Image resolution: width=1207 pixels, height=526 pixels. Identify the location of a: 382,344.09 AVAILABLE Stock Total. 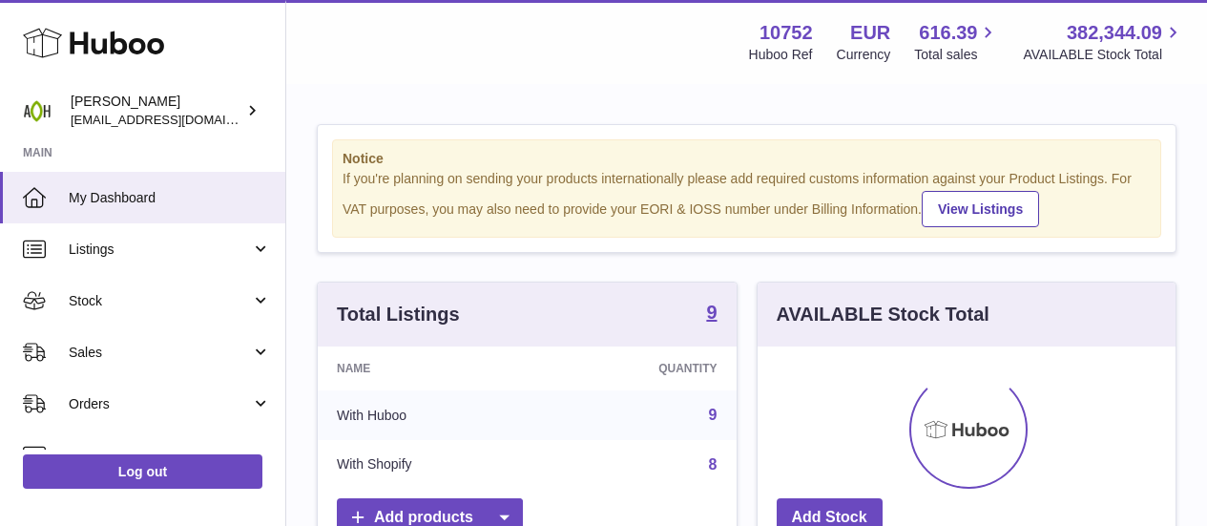
(1103, 42).